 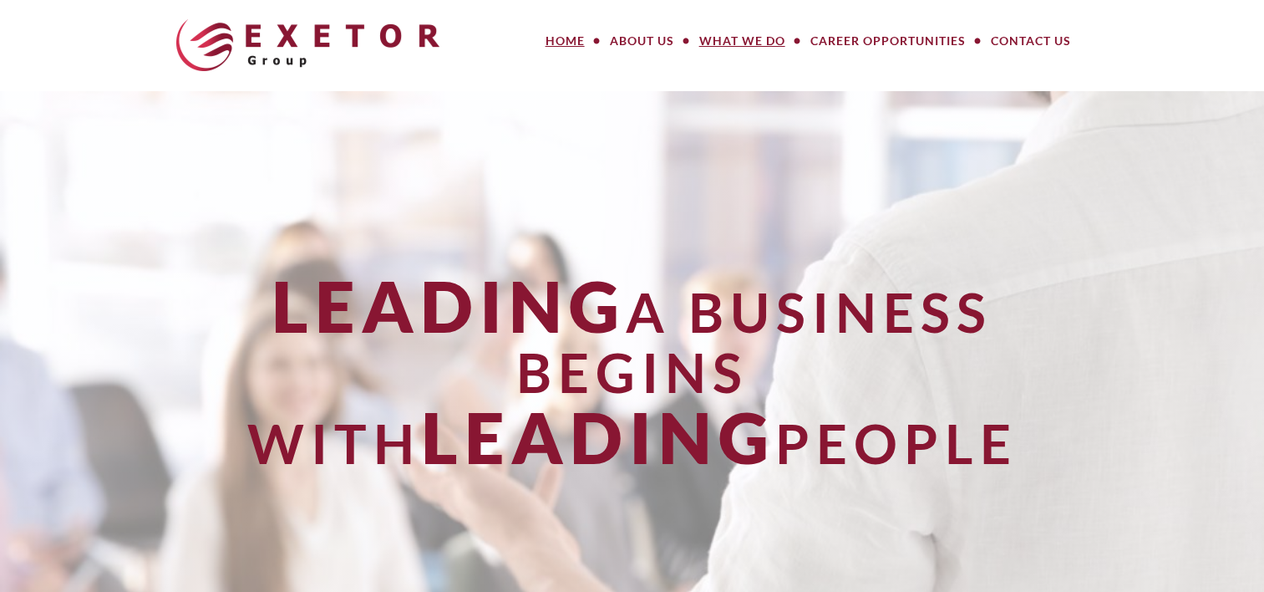 I want to click on div: a Business Begins With People, so click(x=632, y=372).